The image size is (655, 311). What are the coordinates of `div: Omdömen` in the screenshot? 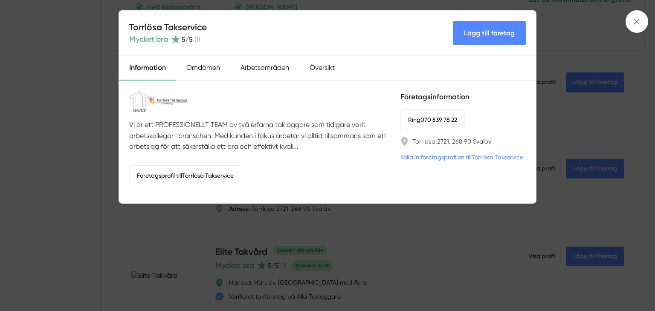 It's located at (203, 68).